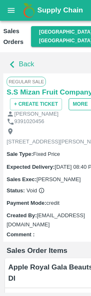 This screenshot has width=91, height=296. I want to click on label: Sales Exec :, so click(22, 179).